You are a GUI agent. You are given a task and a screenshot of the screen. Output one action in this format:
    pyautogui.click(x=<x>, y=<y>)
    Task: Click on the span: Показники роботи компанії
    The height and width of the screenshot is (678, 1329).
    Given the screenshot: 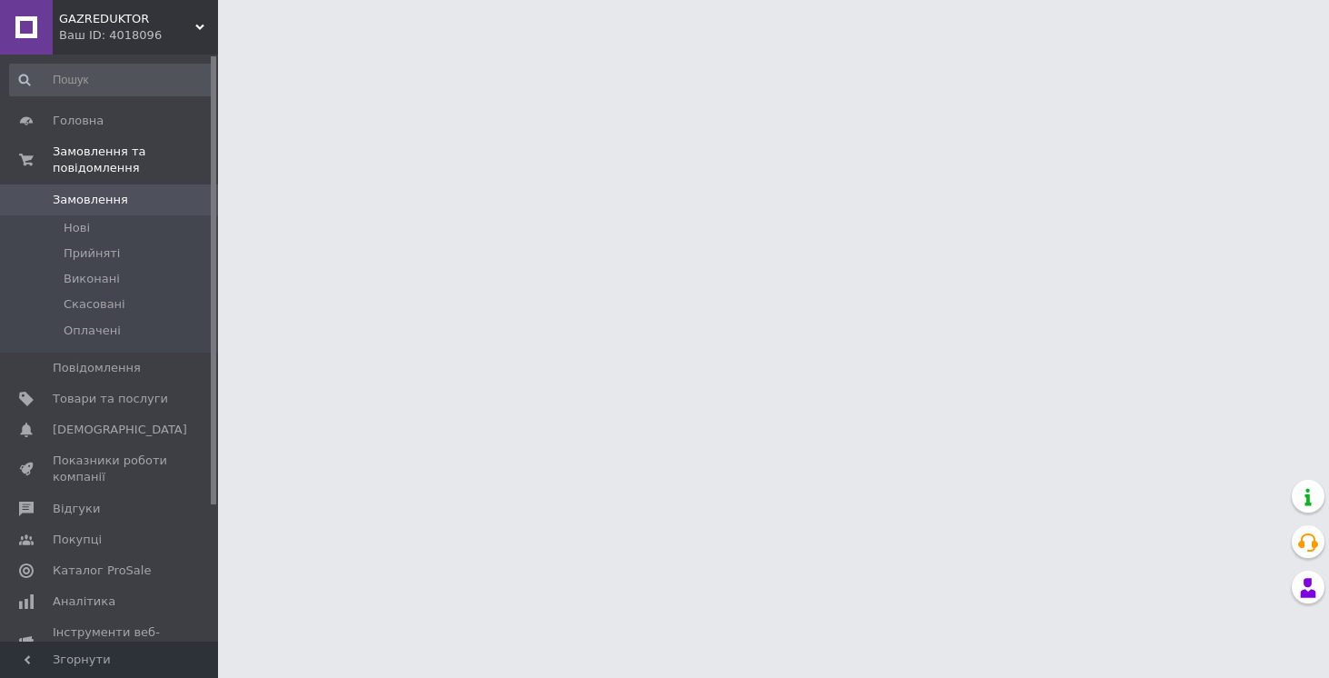 What is the action you would take?
    pyautogui.click(x=110, y=469)
    